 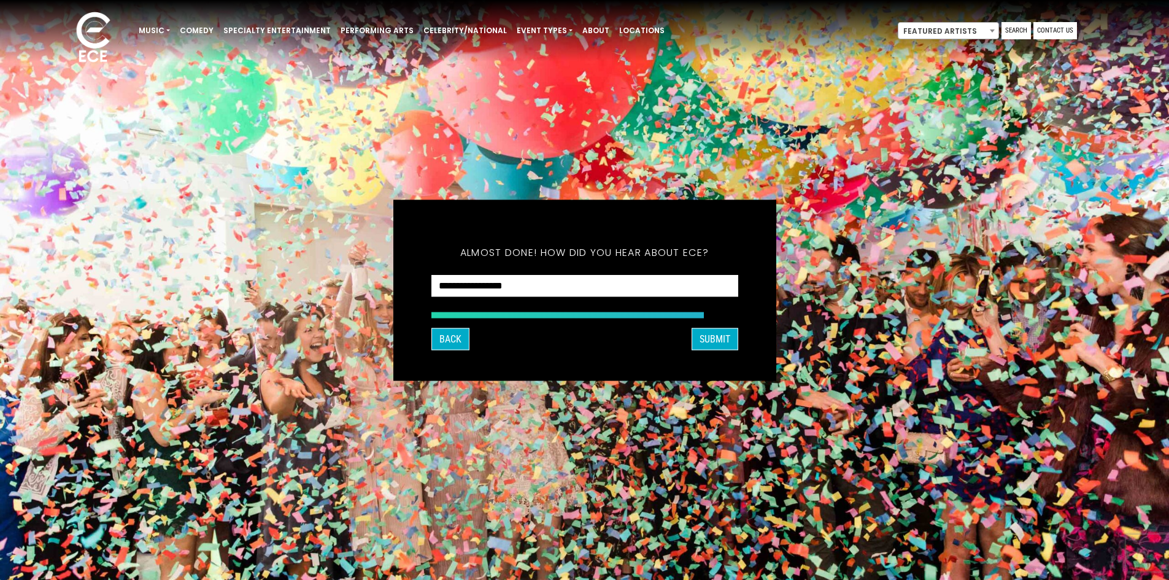 I want to click on a: Music, so click(x=154, y=31).